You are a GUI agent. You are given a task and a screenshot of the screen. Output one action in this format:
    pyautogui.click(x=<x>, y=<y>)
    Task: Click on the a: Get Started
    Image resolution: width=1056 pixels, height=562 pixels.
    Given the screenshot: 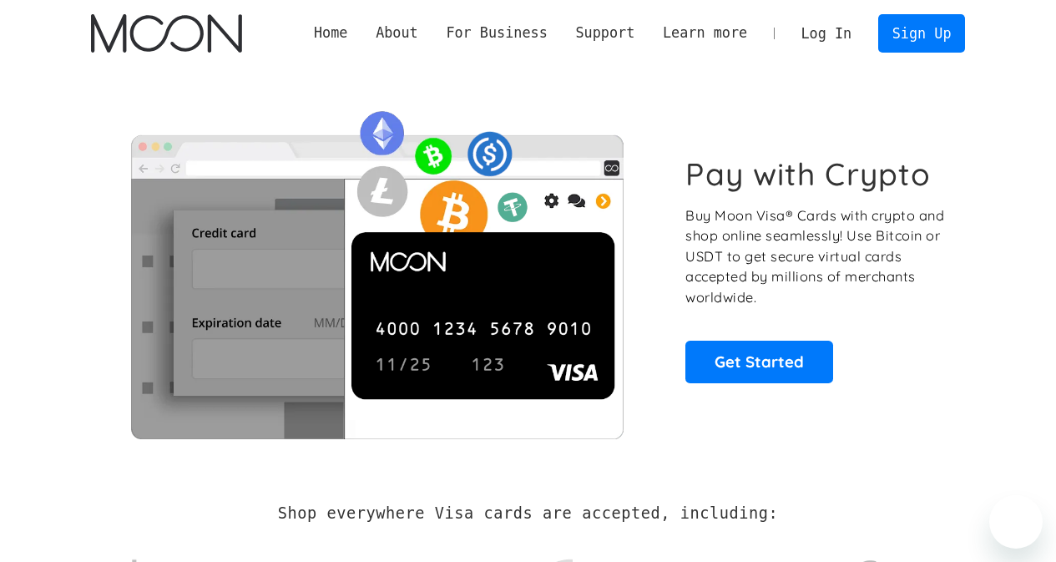 What is the action you would take?
    pyautogui.click(x=759, y=362)
    